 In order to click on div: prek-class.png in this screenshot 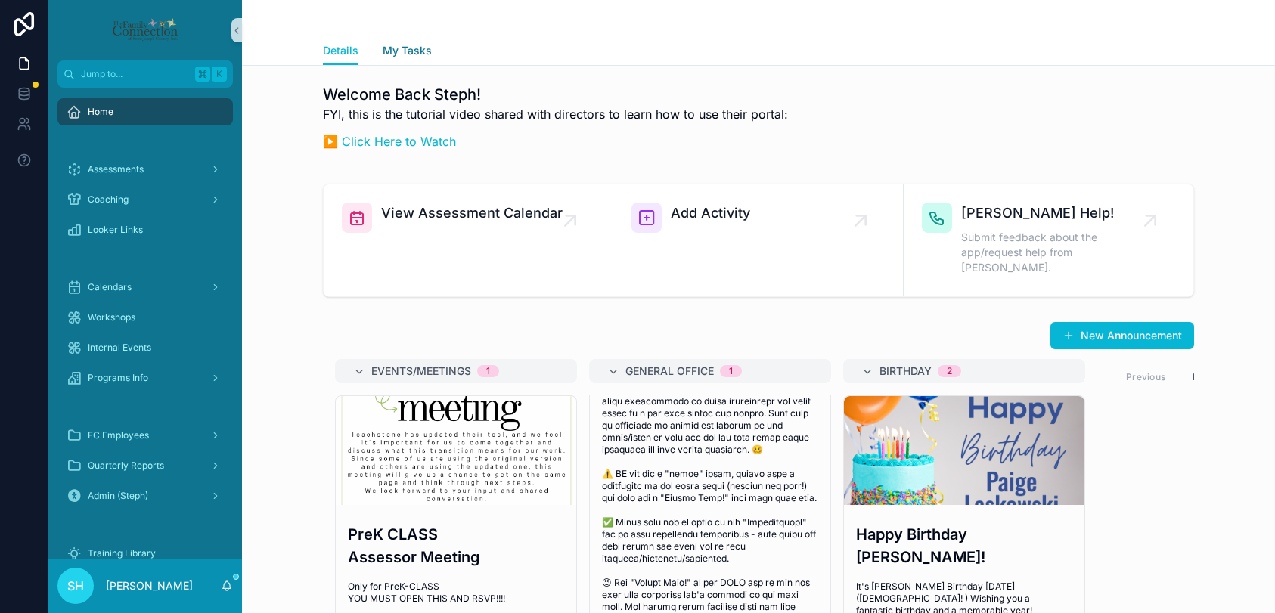, I will do `click(456, 451)`.